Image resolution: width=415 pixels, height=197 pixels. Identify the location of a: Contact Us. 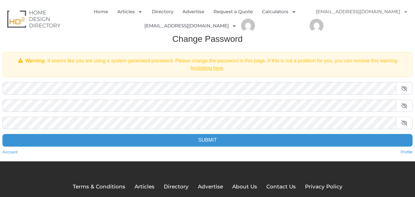
(281, 187).